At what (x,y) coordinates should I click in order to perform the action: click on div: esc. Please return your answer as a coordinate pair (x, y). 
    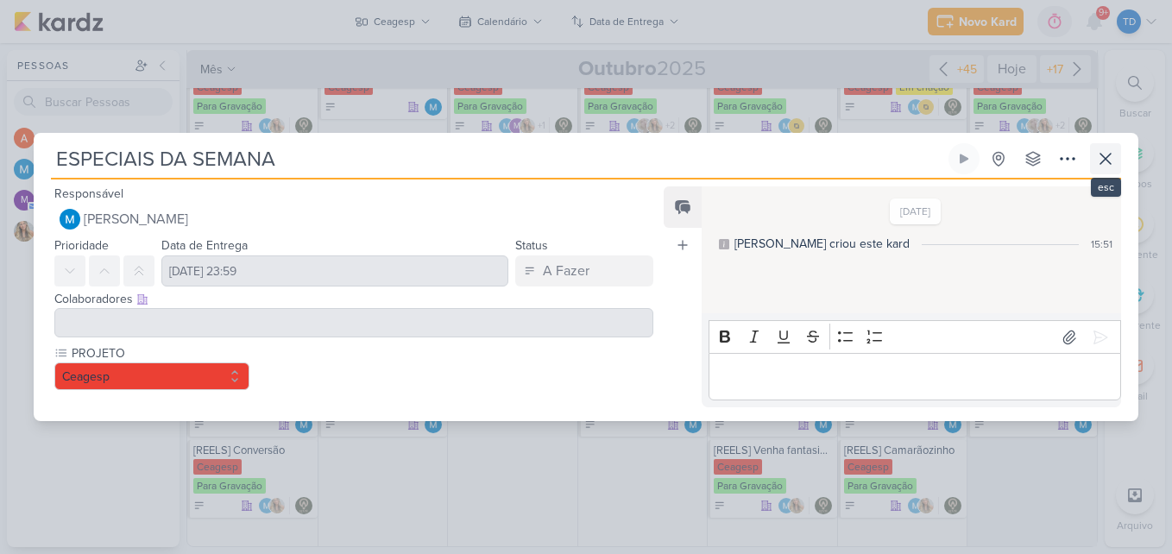
    Looking at the image, I should click on (1105, 187).